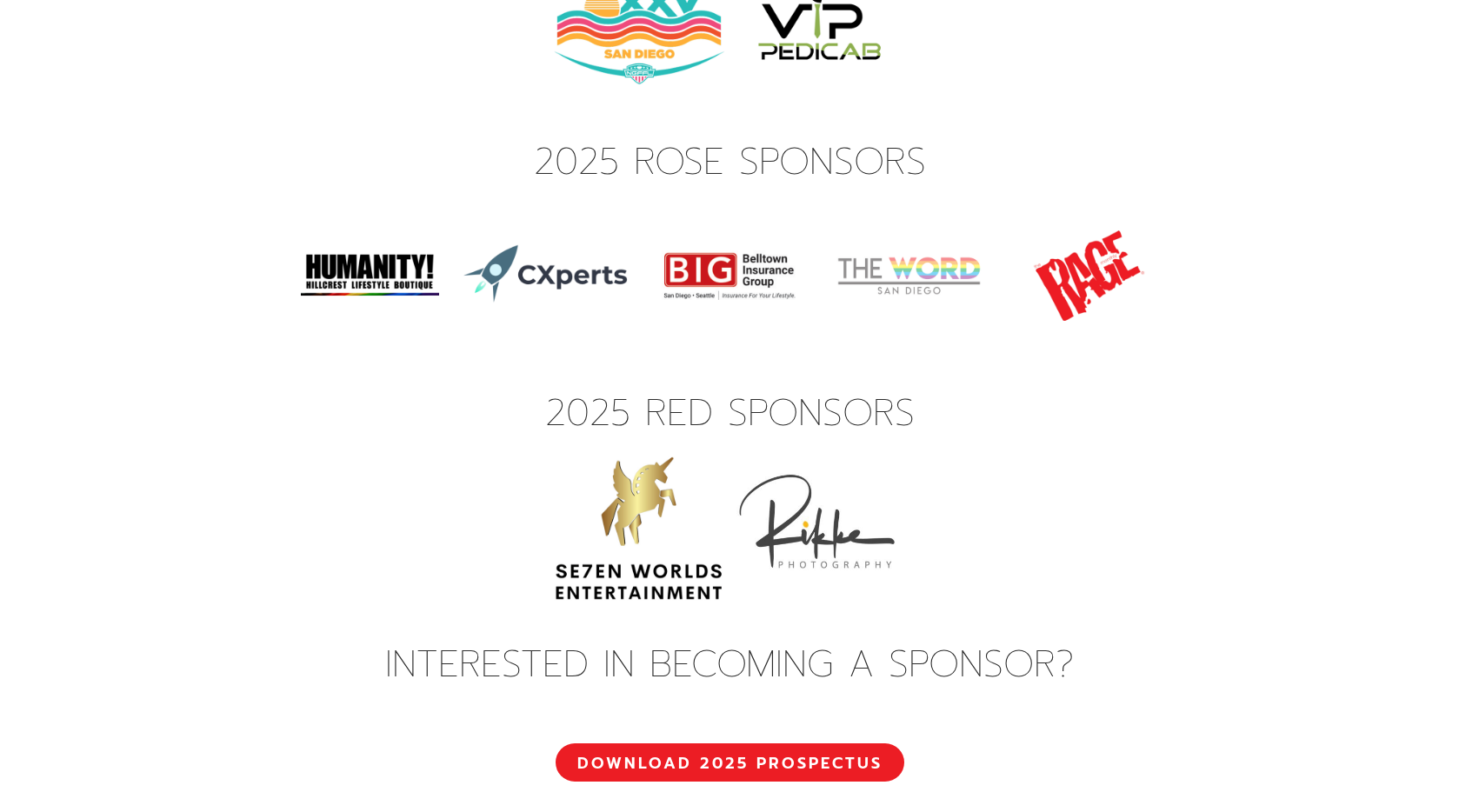  Describe the element at coordinates (1088, 275) in the screenshot. I see `img: RAGE` at that location.